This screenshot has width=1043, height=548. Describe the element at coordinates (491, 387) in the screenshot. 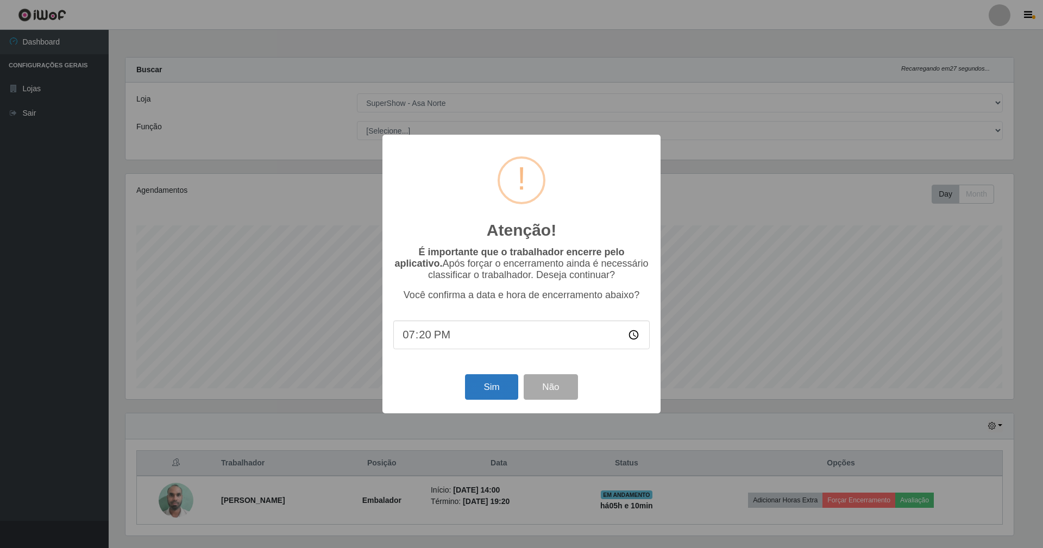

I see `button: Sim` at that location.